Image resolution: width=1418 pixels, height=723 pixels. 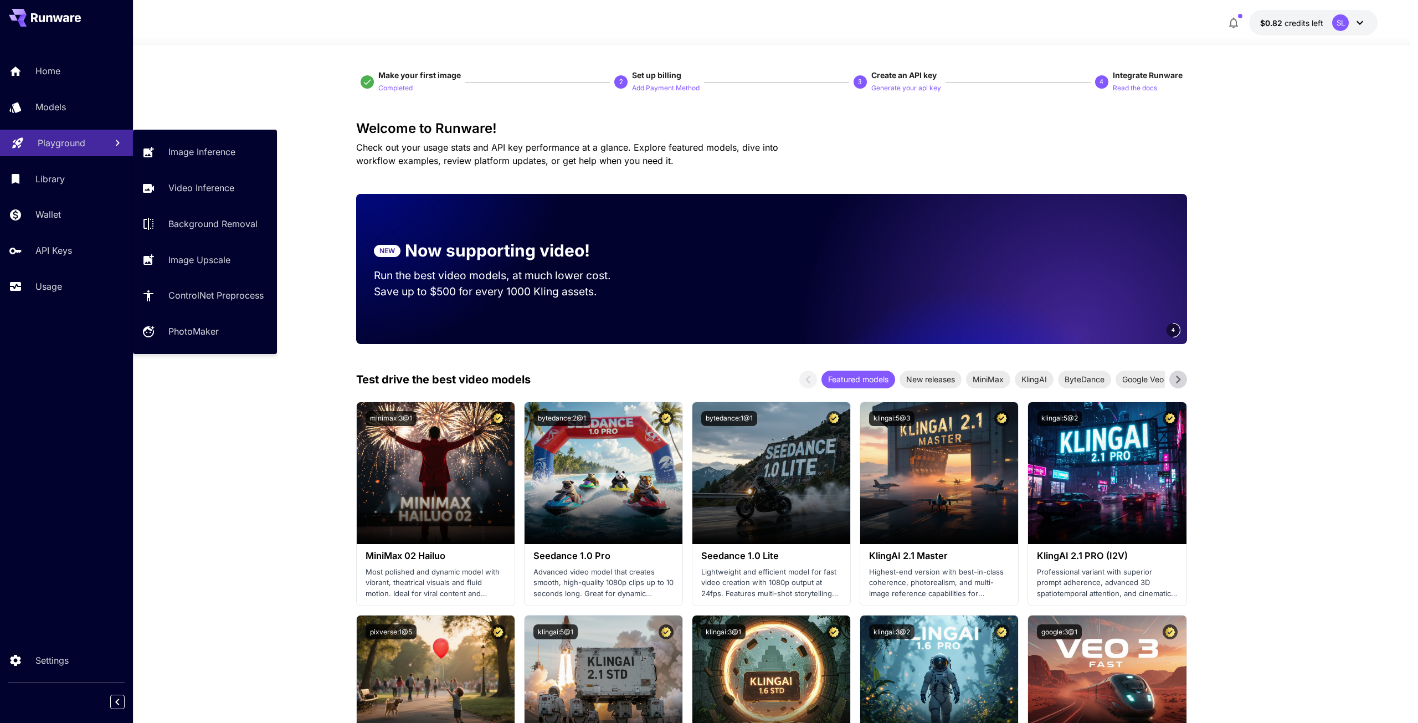 I want to click on button: klingai:5@1, so click(x=556, y=632).